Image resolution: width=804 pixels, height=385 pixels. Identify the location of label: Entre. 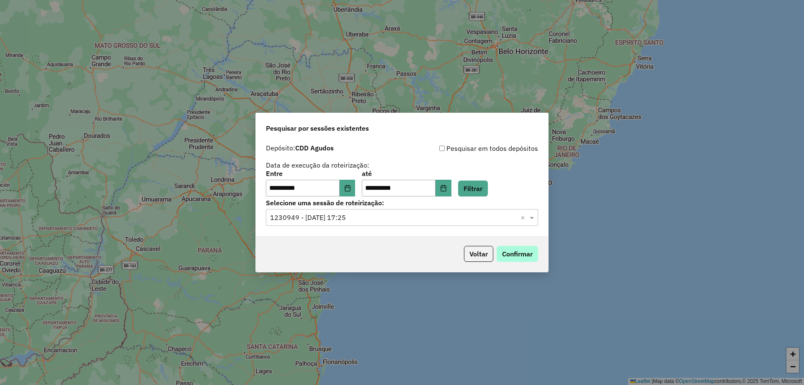
(310, 173).